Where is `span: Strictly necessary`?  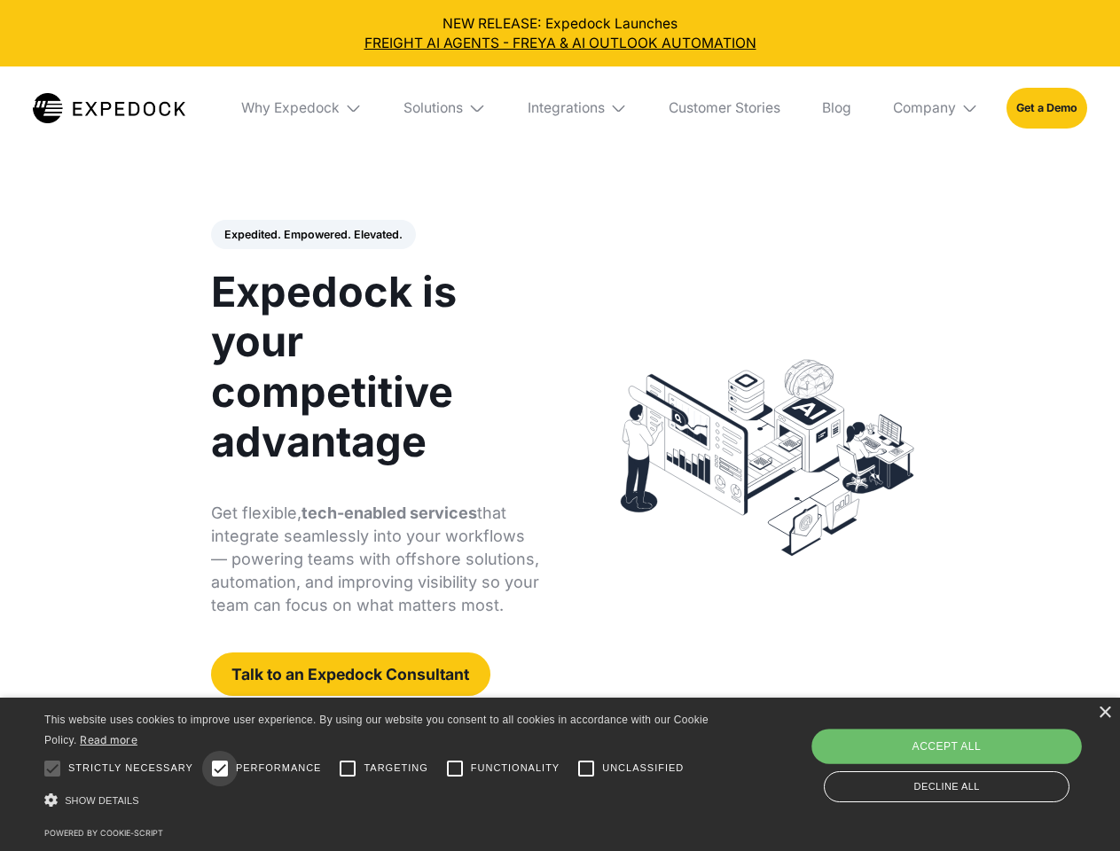 span: Strictly necessary is located at coordinates (130, 768).